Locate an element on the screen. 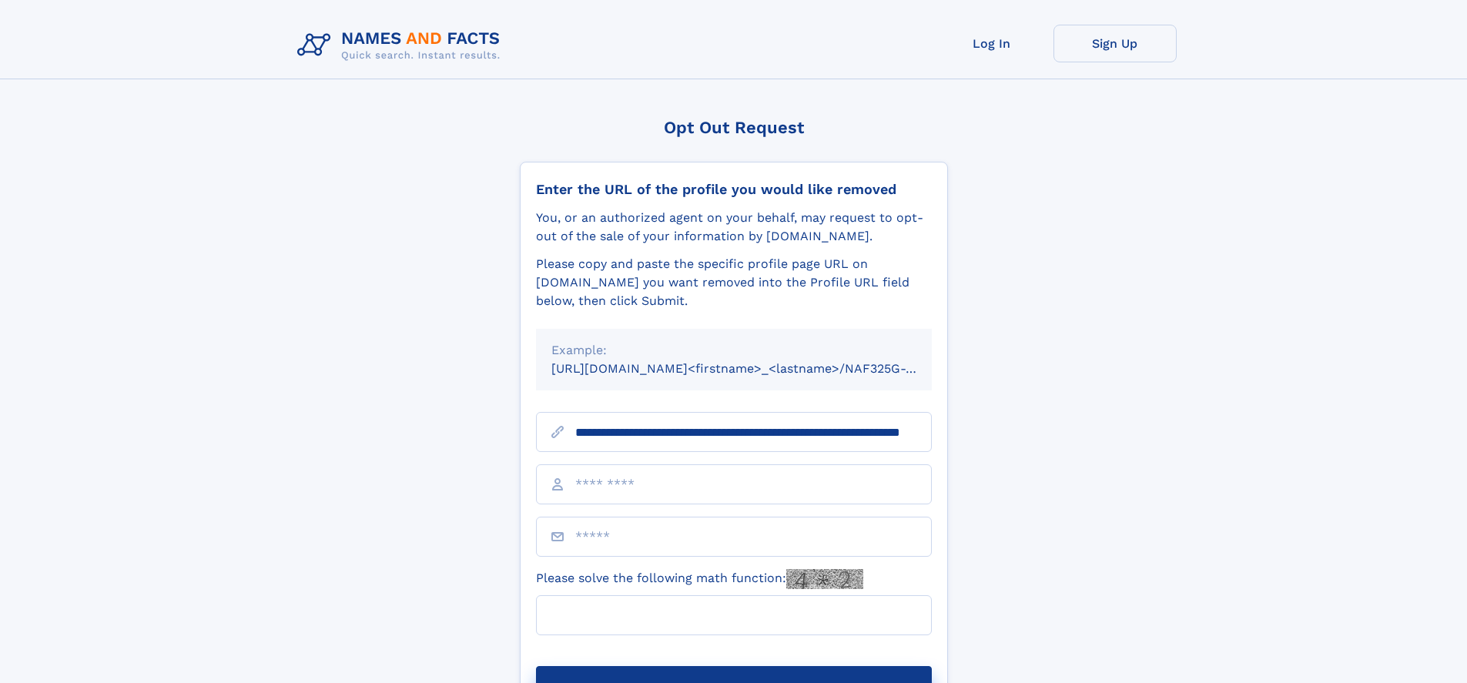 Image resolution: width=1467 pixels, height=683 pixels. img: Logo Names and Facts is located at coordinates (402, 45).